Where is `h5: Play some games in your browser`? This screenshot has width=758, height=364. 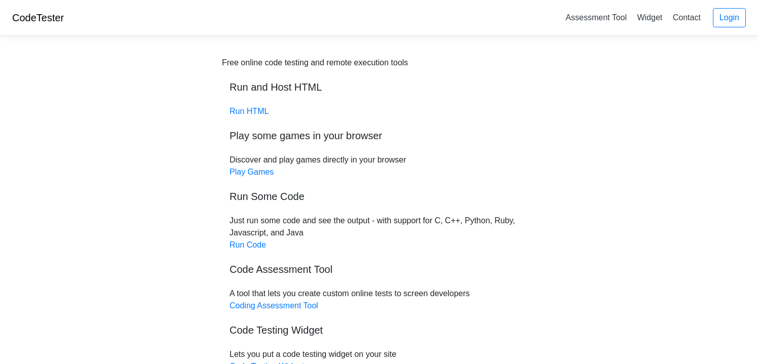 h5: Play some games in your browser is located at coordinates (379, 136).